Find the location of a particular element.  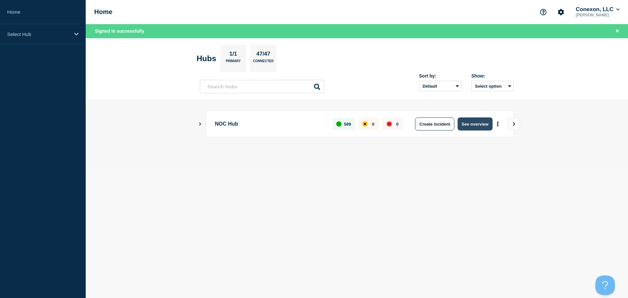

button: View is located at coordinates (514, 124).